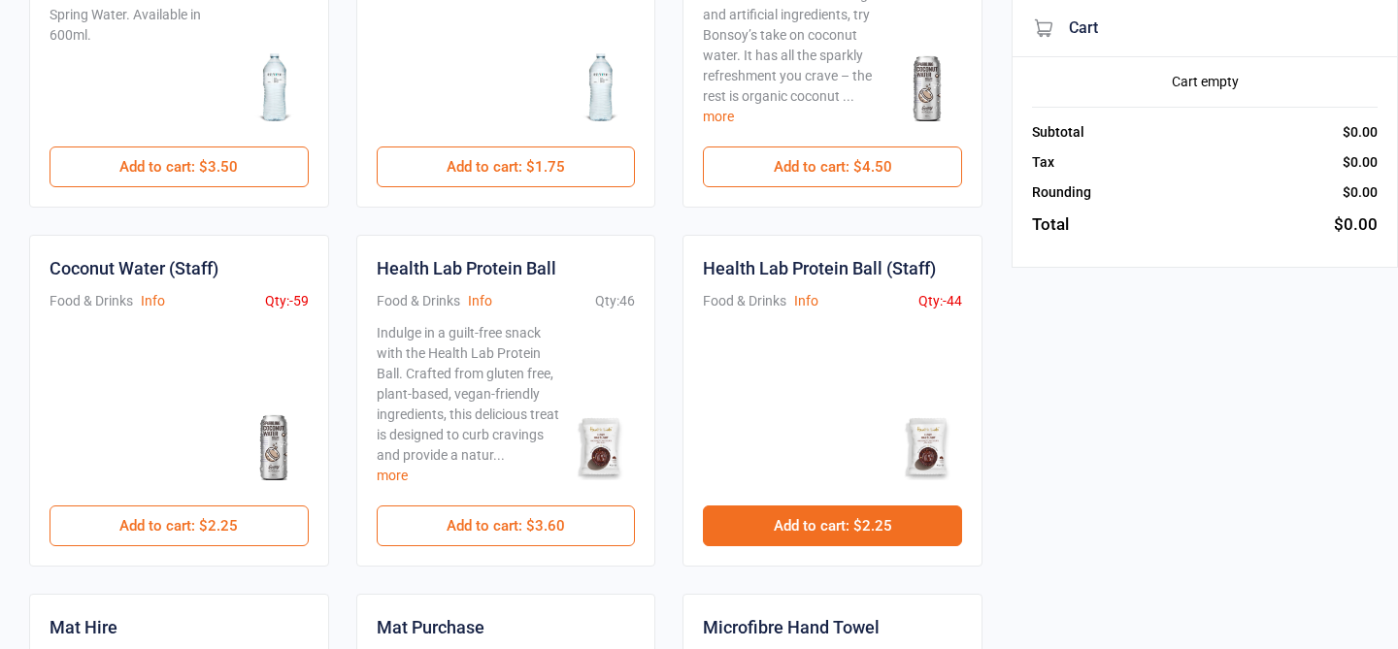 Image resolution: width=1398 pixels, height=649 pixels. What do you see at coordinates (791, 627) in the screenshot?
I see `div: Microfibre Hand Towel` at bounding box center [791, 627].